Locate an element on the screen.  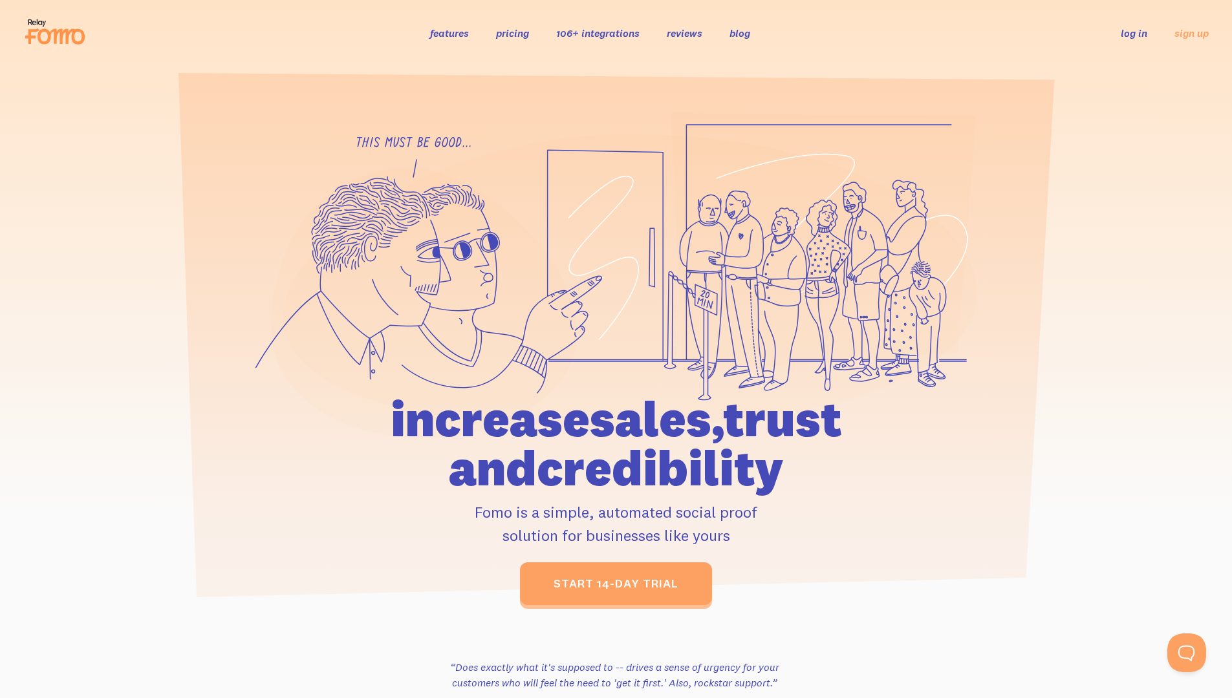
h3: “Does exactly what it's supposed to -- drives a sense of urgency for your customers who will feel... is located at coordinates (614, 675).